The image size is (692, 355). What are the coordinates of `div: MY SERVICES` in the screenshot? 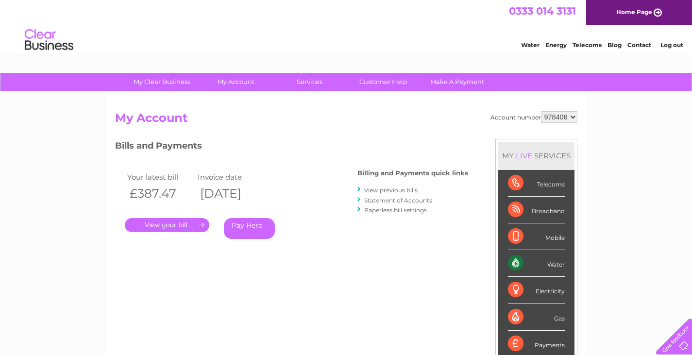 It's located at (536, 156).